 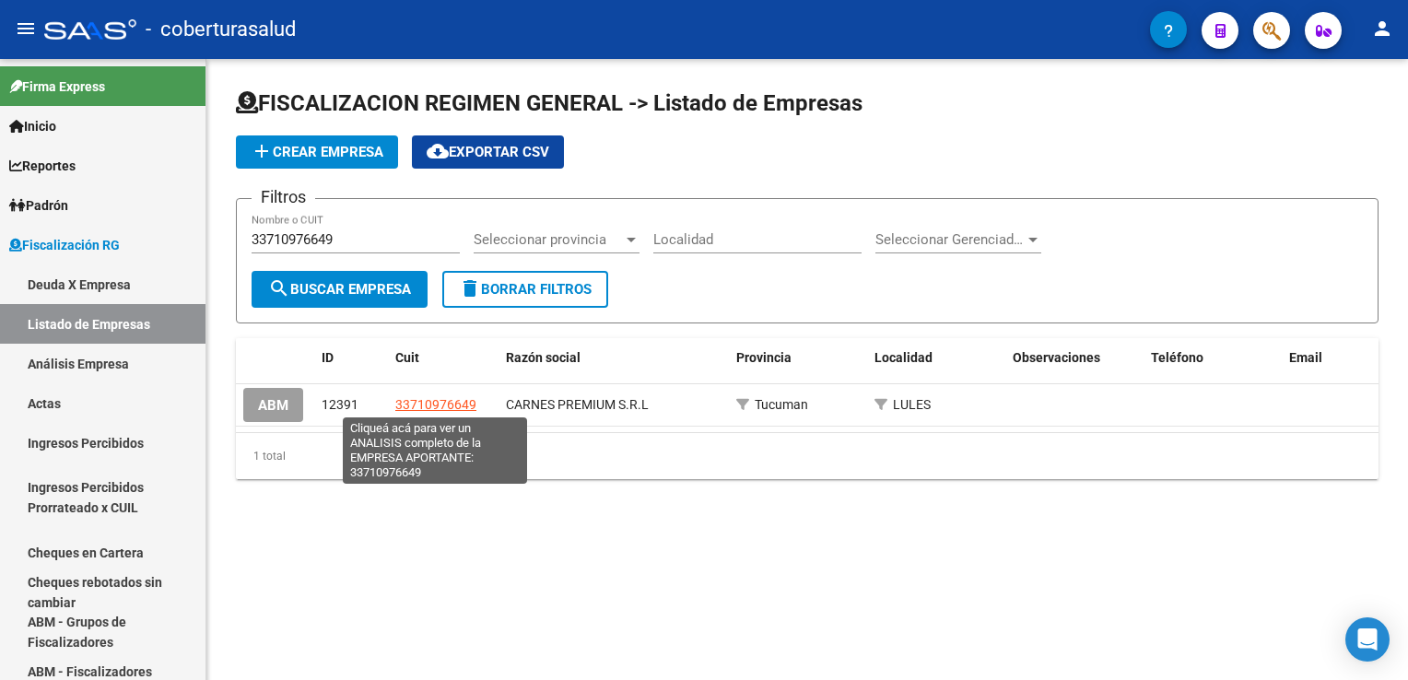 What do you see at coordinates (936, 358) in the screenshot?
I see `datatable-header-cell: Localidad` at bounding box center [936, 358].